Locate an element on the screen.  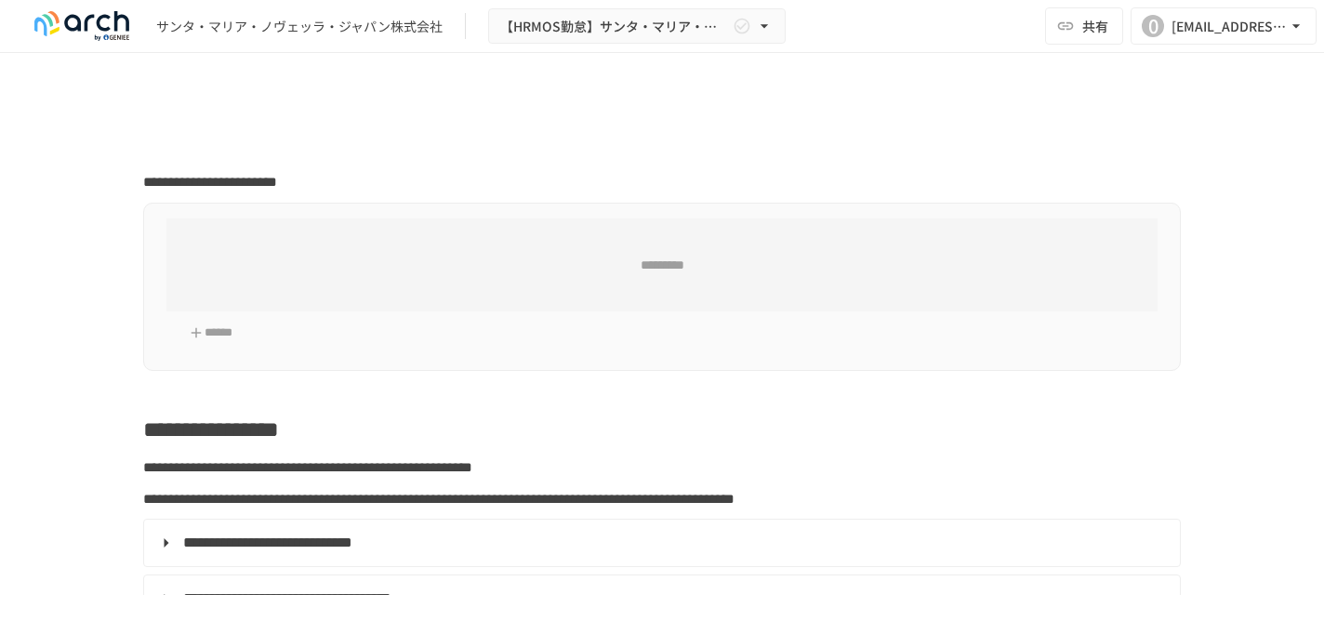
div: サンタ・マリア・ノヴェッラ・ジャパン株式会社 is located at coordinates (299, 26).